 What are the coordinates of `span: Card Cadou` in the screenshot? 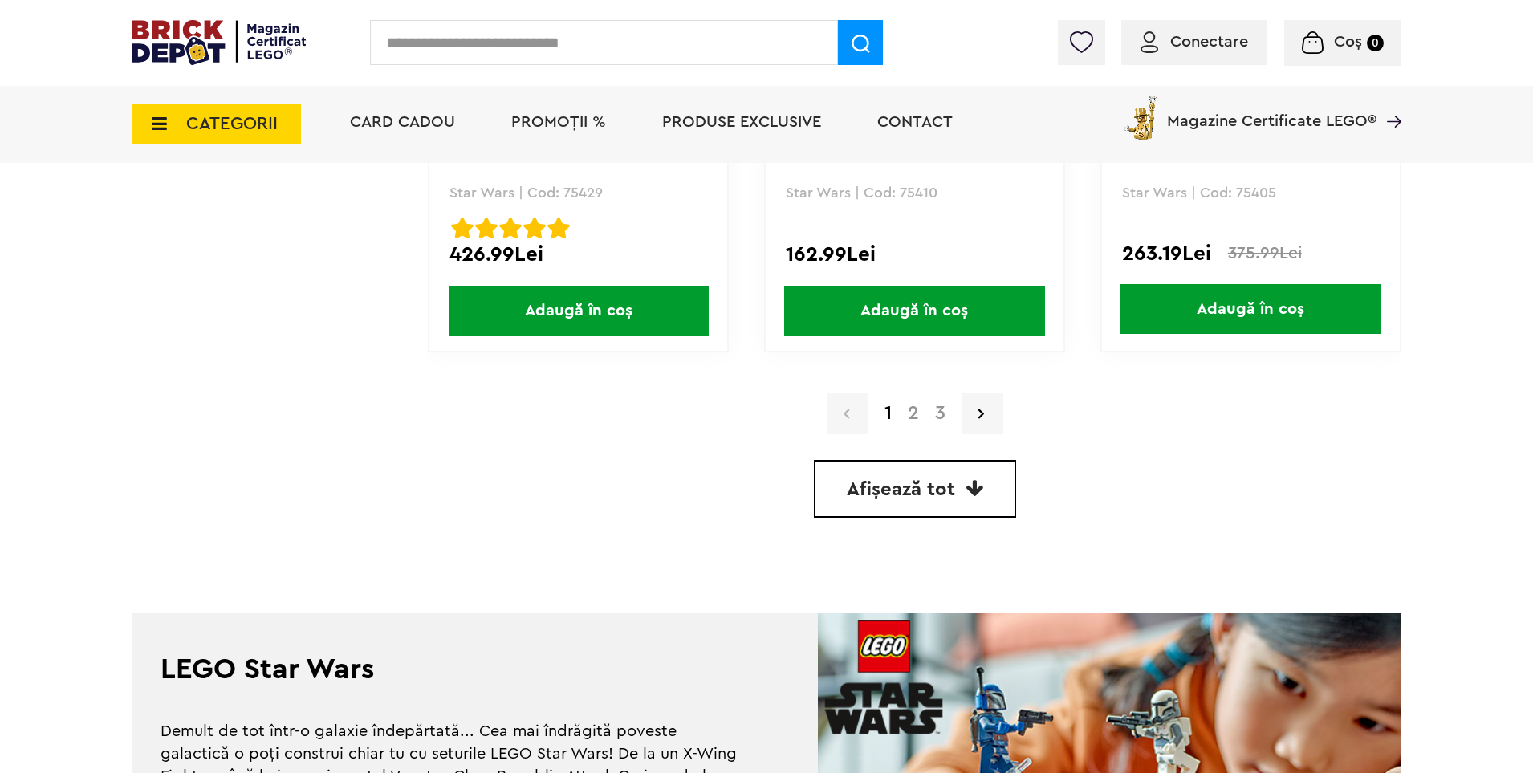 It's located at (402, 122).